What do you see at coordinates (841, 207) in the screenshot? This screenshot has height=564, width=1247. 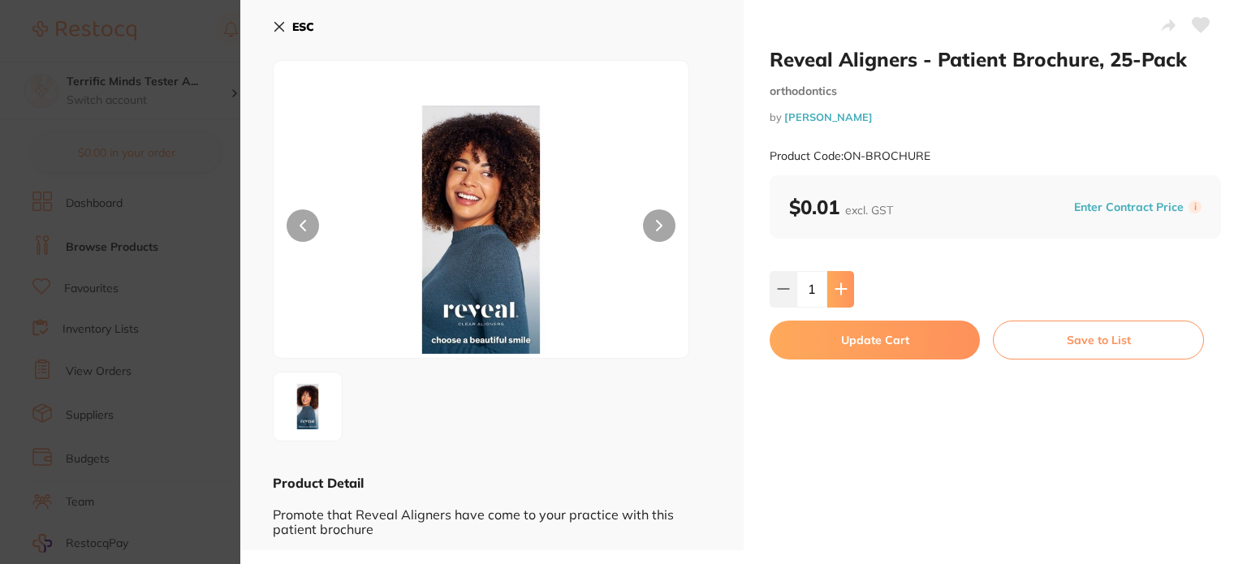 I see `b: $0.01` at bounding box center [841, 207].